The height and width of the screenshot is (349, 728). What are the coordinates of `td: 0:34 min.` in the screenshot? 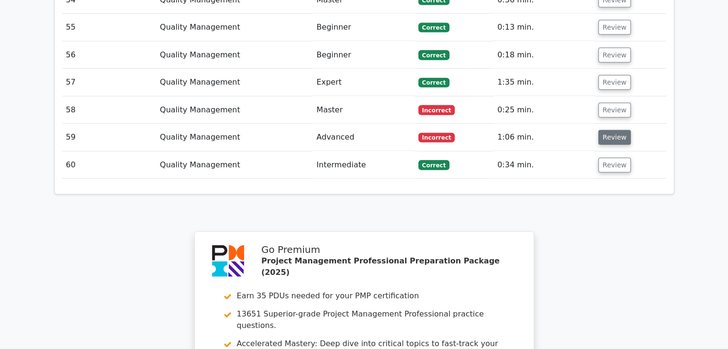 It's located at (544, 165).